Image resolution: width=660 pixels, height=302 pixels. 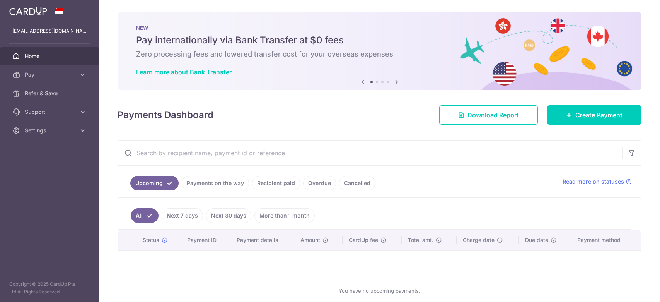 What do you see at coordinates (28, 11) in the screenshot?
I see `img: CardUp` at bounding box center [28, 11].